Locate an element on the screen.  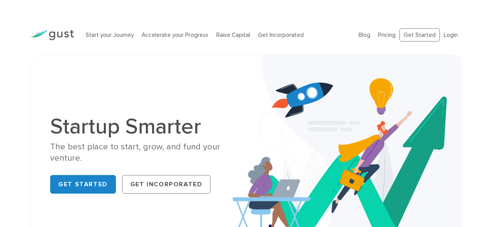
div: The best place to start, grow, and fund your venture. is located at coordinates (145, 153).